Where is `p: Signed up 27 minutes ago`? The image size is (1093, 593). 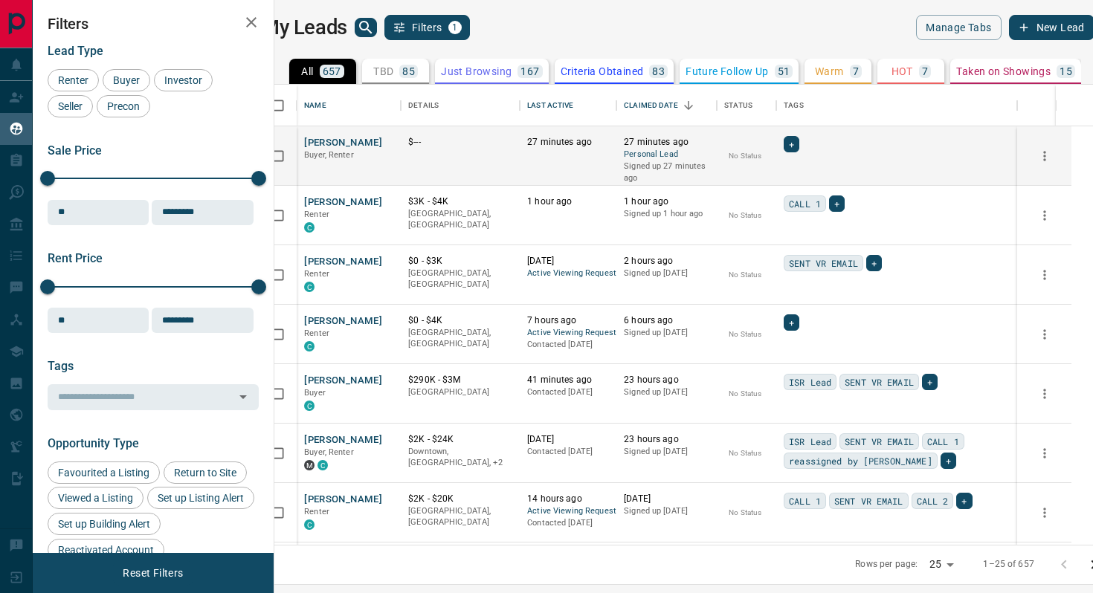
p: Signed up 27 minutes ago is located at coordinates (666, 172).